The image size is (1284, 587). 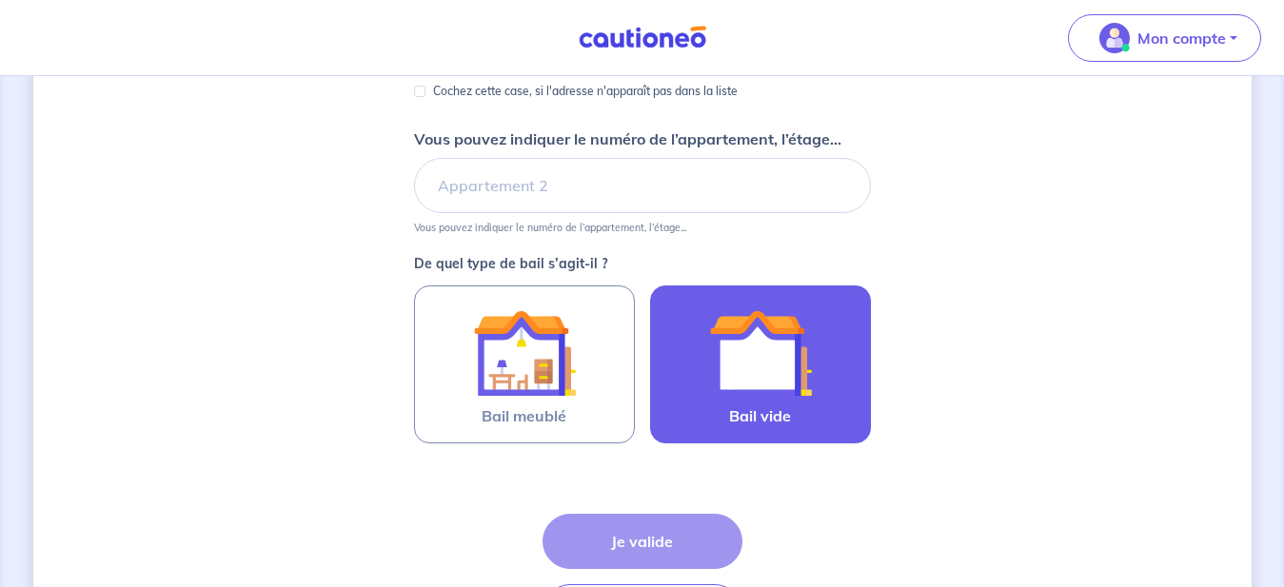 What do you see at coordinates (643, 264) in the screenshot?
I see `p: De quel type de bail s’agit-il ?` at bounding box center [643, 264].